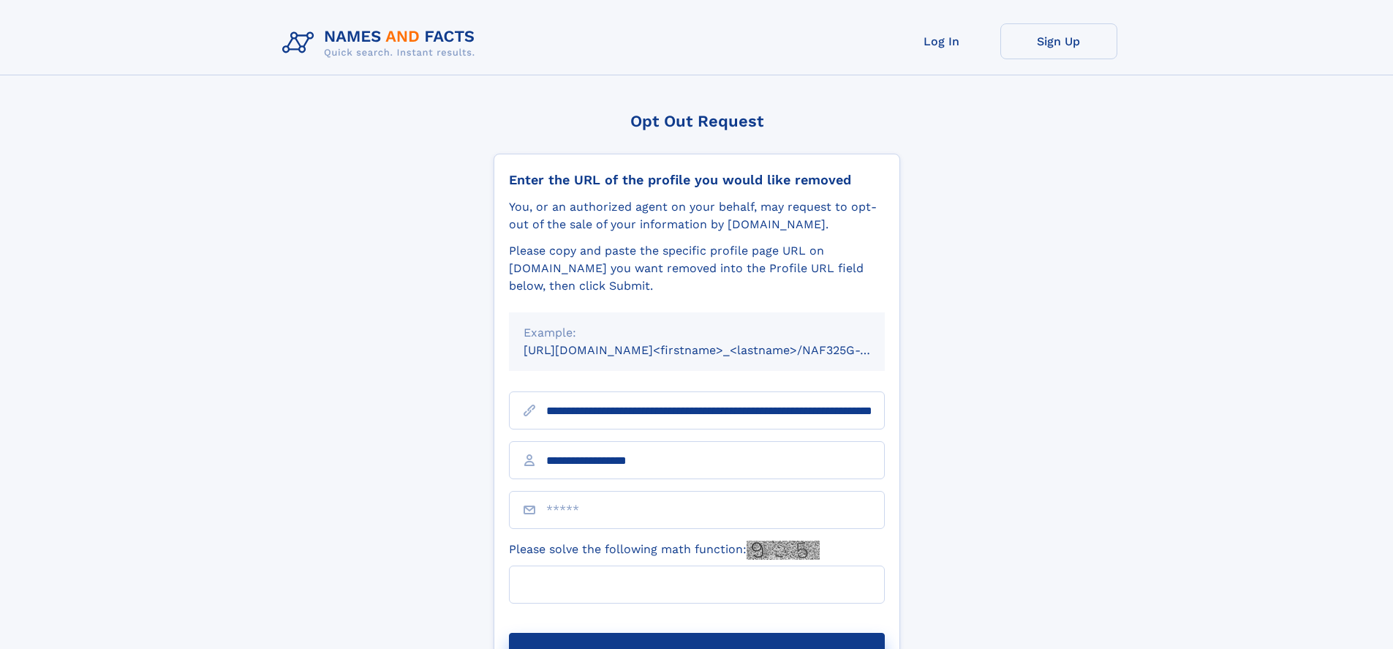 The height and width of the screenshot is (649, 1393). What do you see at coordinates (697, 216) in the screenshot?
I see `div: You, or an authorized agent on your behalf, may request to opt-out of the sale of your informatio...` at bounding box center [697, 216].